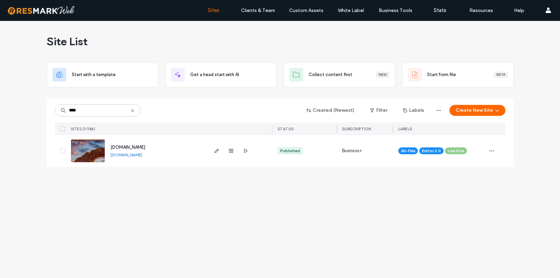 The width and height of the screenshot is (560, 278). I want to click on div: New, so click(382, 75).